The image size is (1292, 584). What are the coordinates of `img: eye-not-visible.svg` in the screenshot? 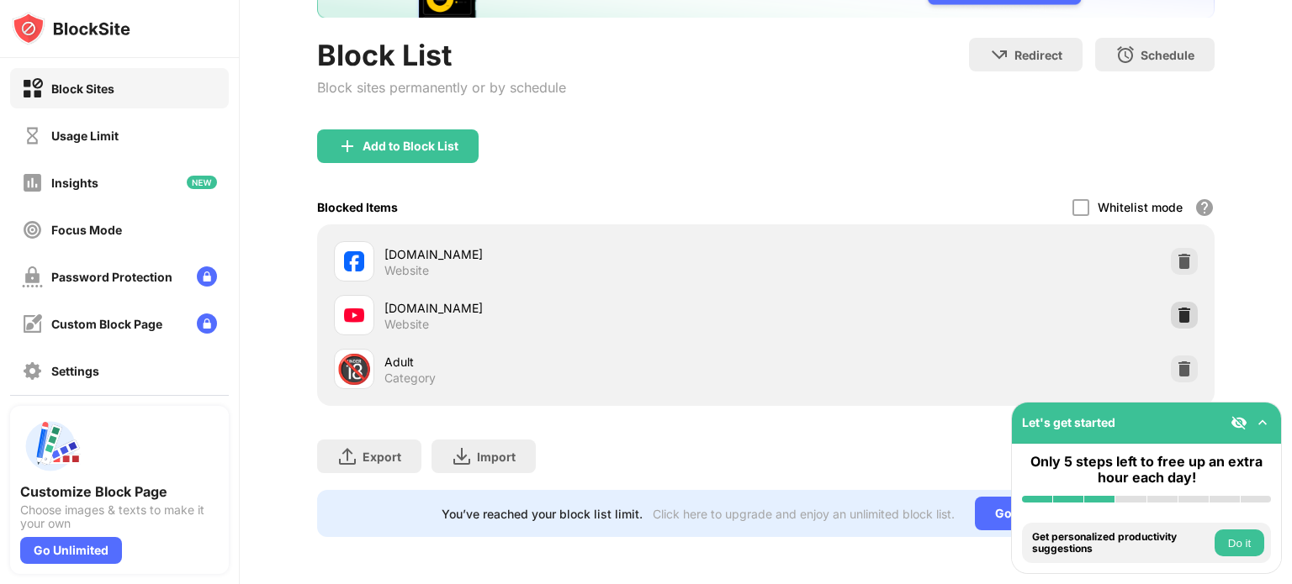 It's located at (1239, 423).